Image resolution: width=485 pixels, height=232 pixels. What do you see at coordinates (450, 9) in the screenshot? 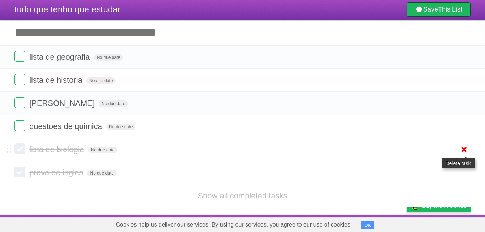
I see `b: This List` at bounding box center [450, 9].